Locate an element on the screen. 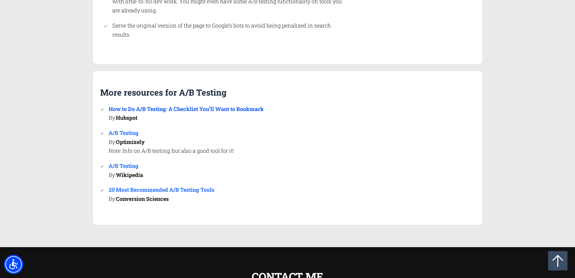 Image resolution: width=575 pixels, height=278 pixels. a: Go to top is located at coordinates (558, 260).